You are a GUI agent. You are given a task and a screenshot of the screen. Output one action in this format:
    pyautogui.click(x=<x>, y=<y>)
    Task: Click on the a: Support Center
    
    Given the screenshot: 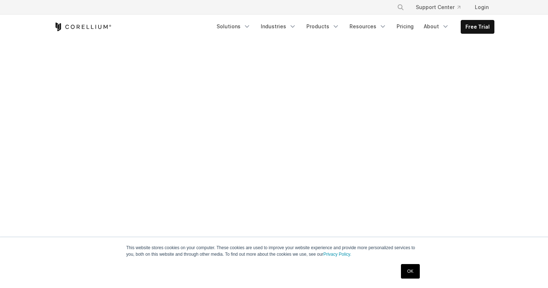 What is the action you would take?
    pyautogui.click(x=438, y=7)
    